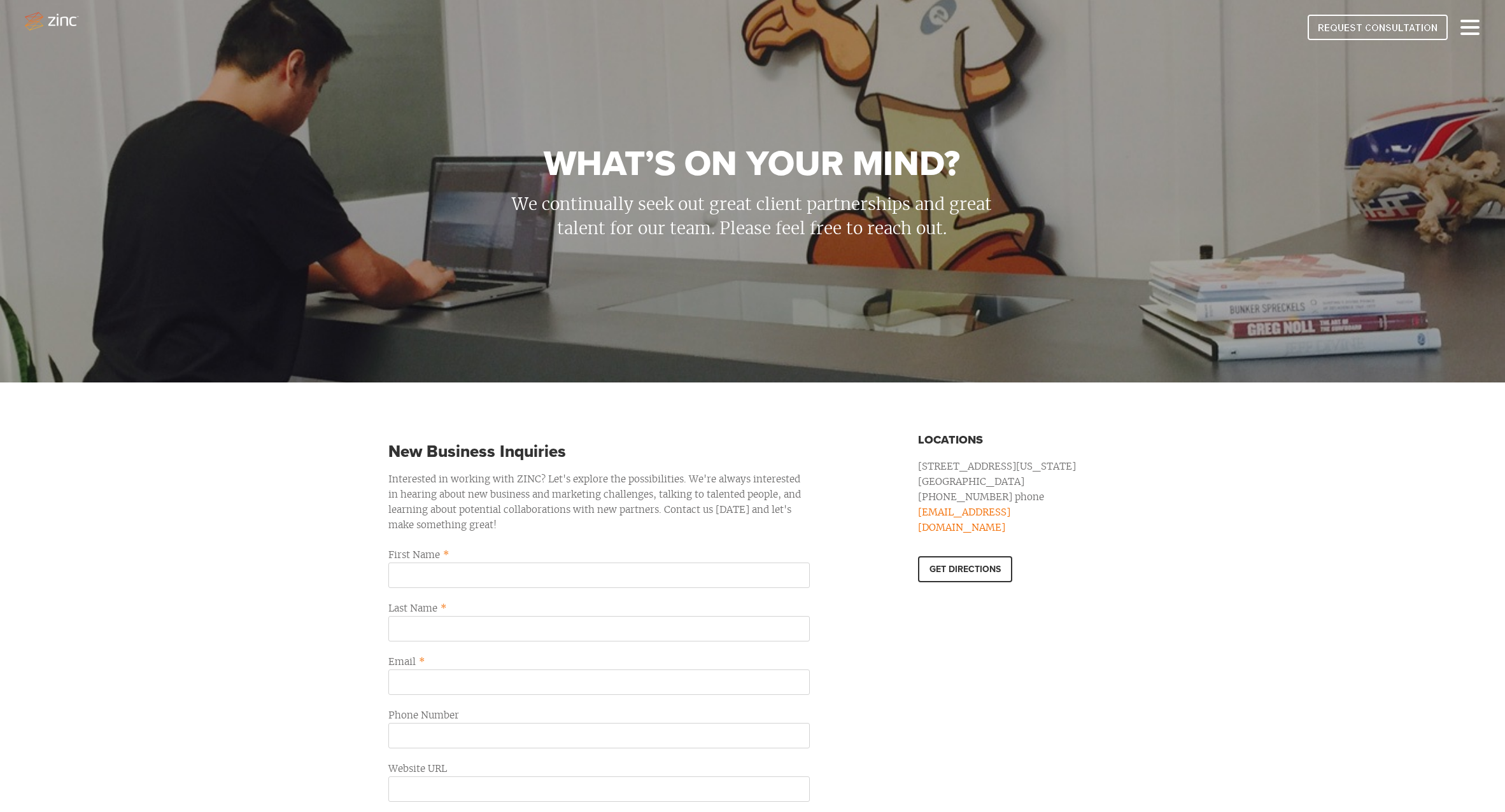  I want to click on span: Email, so click(402, 661).